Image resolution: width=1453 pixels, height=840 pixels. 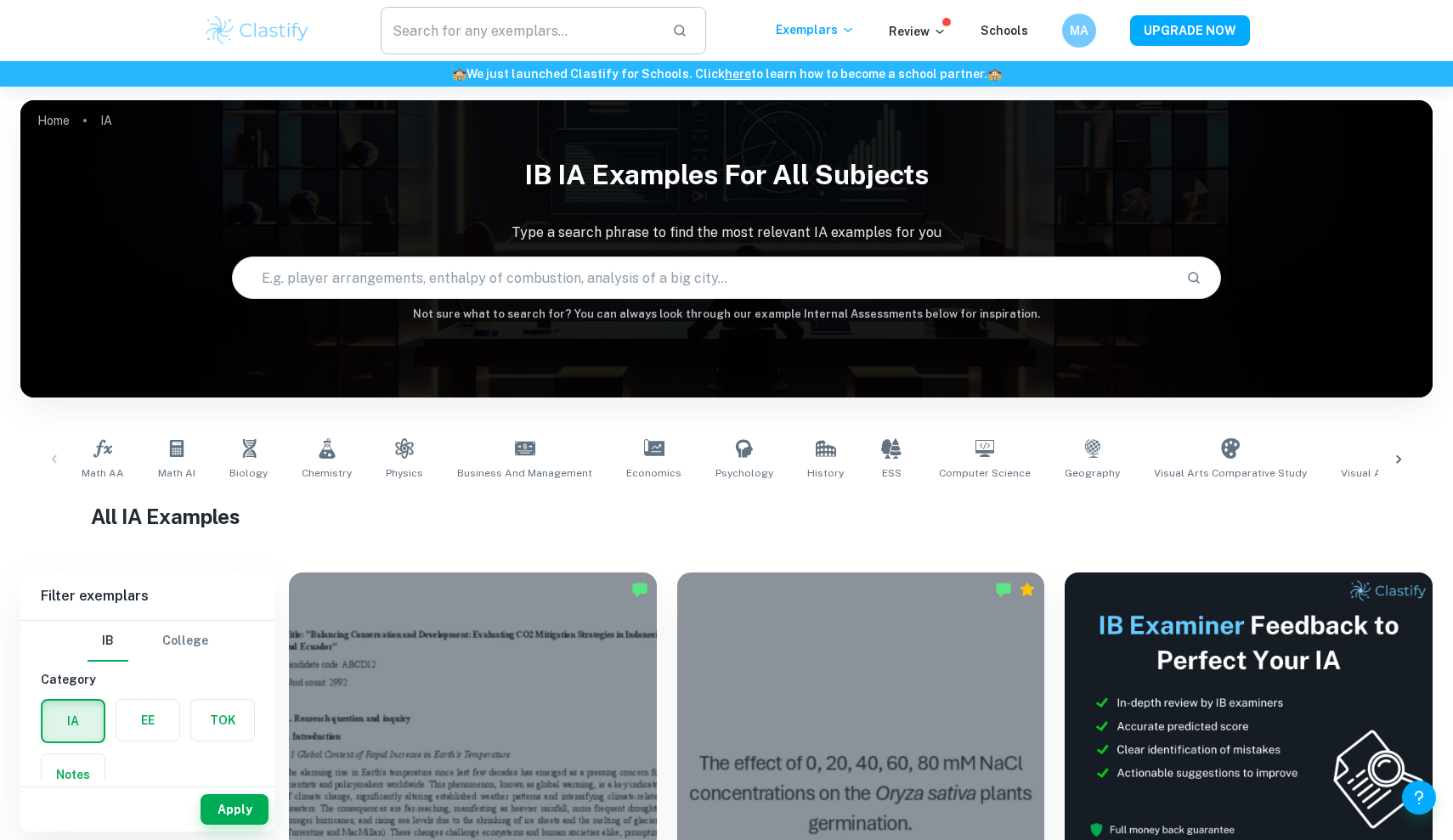 What do you see at coordinates (73, 721) in the screenshot?
I see `button: IA` at bounding box center [73, 721].